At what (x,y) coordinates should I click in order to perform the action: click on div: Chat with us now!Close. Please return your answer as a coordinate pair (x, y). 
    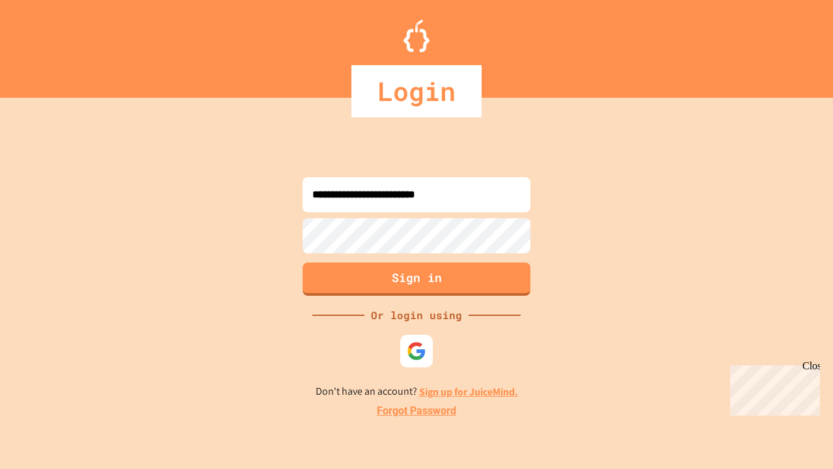
    Looking at the image, I should click on (48, 44).